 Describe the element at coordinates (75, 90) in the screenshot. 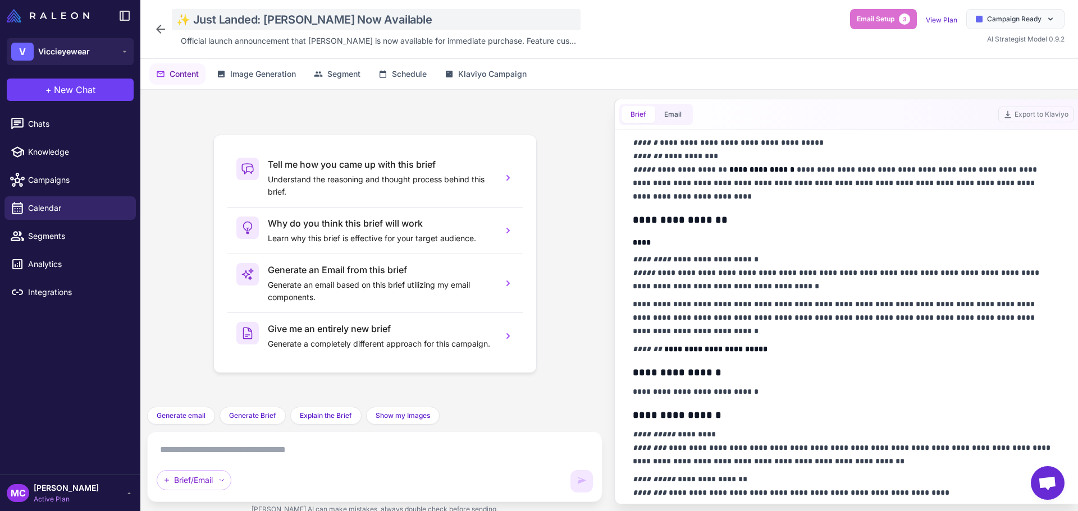

I see `span: New Chat` at that location.